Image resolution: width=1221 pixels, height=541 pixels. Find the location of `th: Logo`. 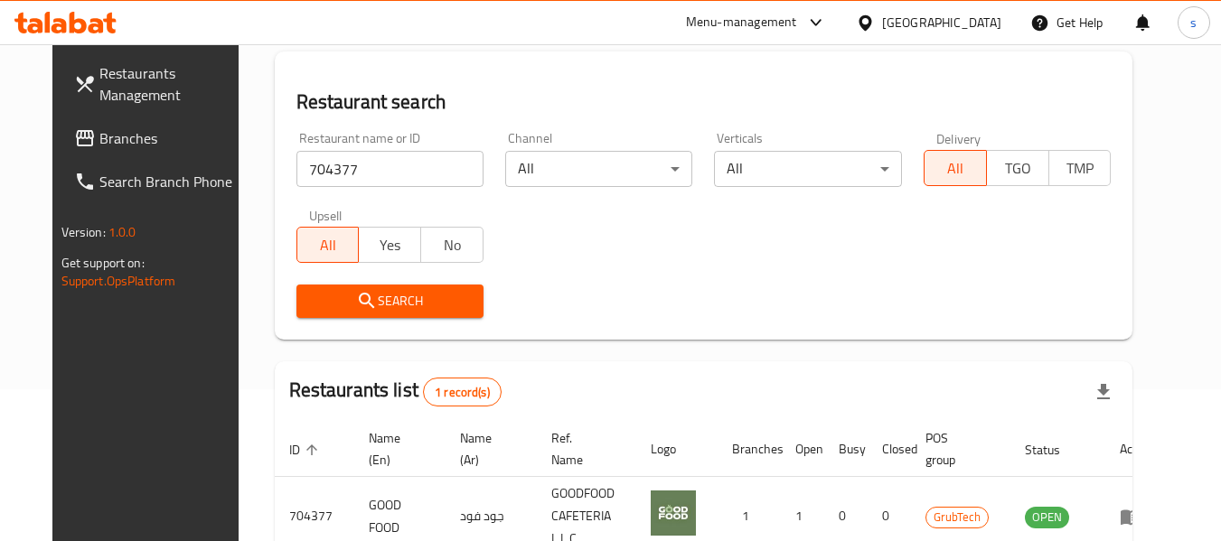

th: Logo is located at coordinates (677, 449).